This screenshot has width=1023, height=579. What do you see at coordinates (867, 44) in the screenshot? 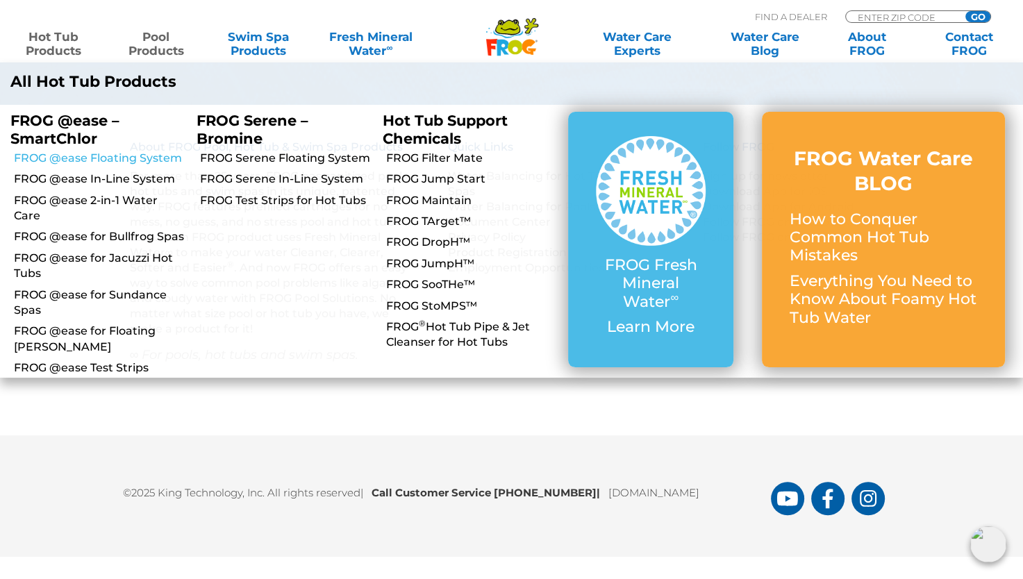
I see `a: AboutFROG` at bounding box center [867, 44].